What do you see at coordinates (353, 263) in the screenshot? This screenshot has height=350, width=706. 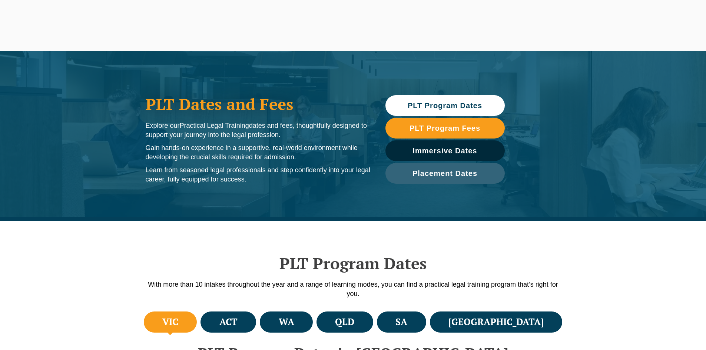 I see `h2: PLT Program Dates` at bounding box center [353, 263].